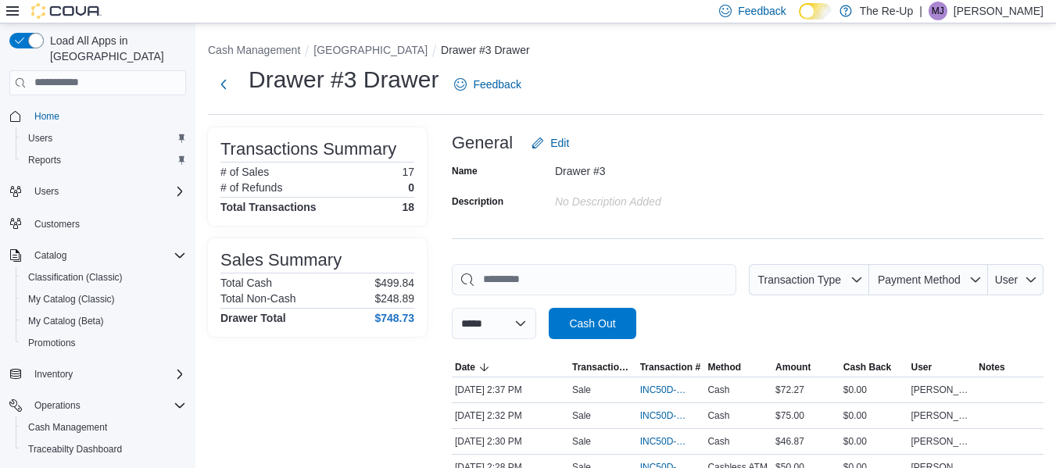 Image resolution: width=1056 pixels, height=468 pixels. I want to click on button: Amount, so click(806, 367).